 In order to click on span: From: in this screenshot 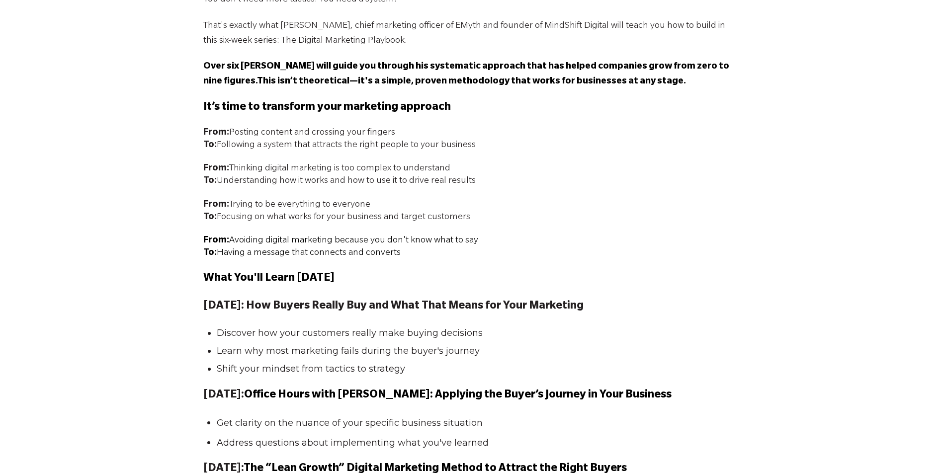, I will do `click(216, 241)`.